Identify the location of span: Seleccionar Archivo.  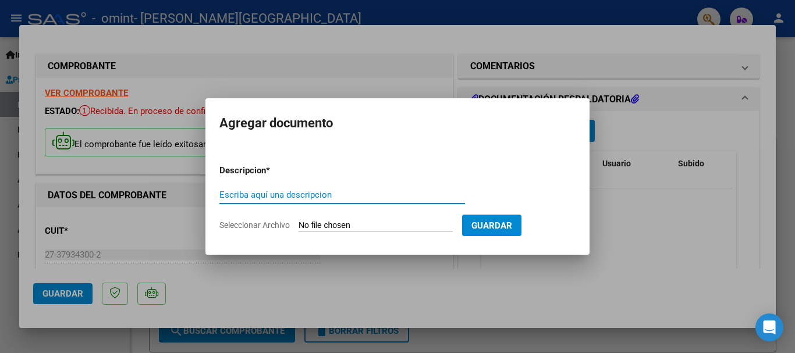
(254, 225).